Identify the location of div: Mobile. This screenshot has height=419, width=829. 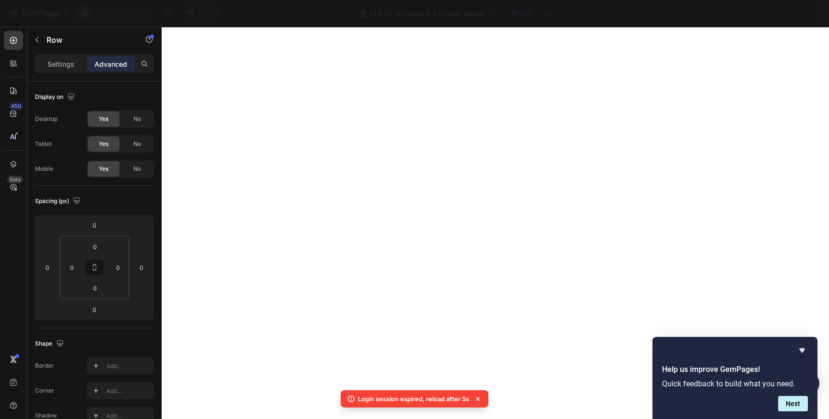
(44, 169).